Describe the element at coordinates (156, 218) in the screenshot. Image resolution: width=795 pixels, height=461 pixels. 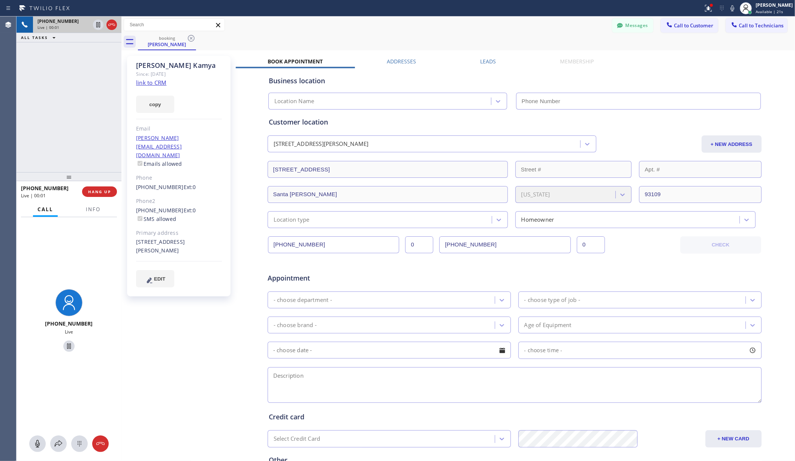
I see `label: SMS allowed` at that location.